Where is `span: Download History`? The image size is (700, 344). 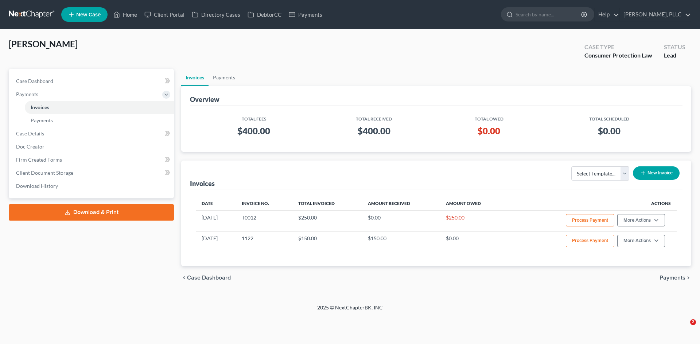
span: Download History is located at coordinates (37, 186).